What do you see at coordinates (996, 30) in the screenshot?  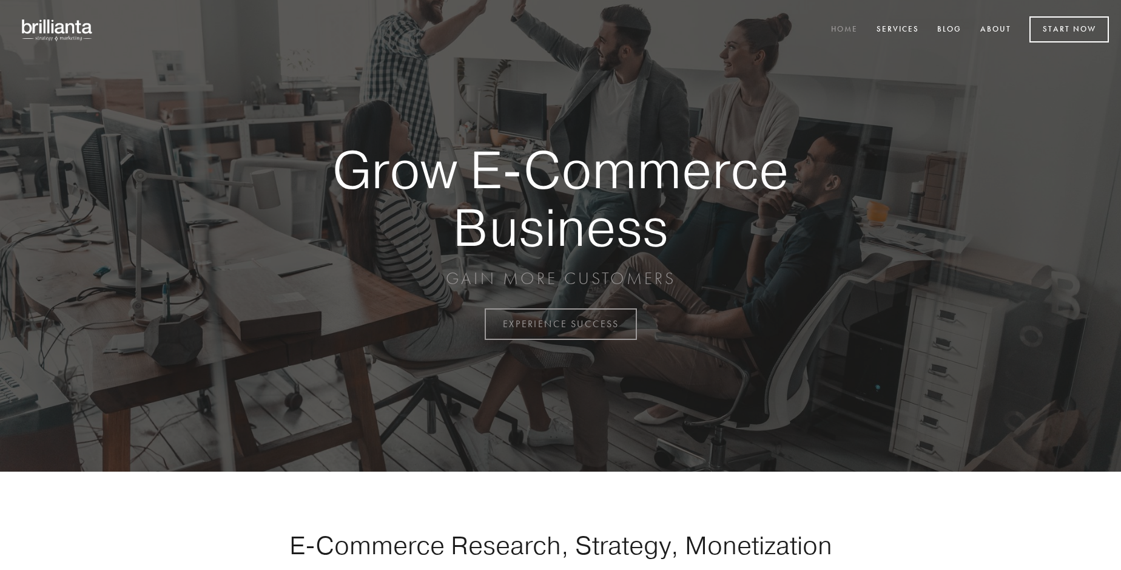 I see `a: About` at bounding box center [996, 30].